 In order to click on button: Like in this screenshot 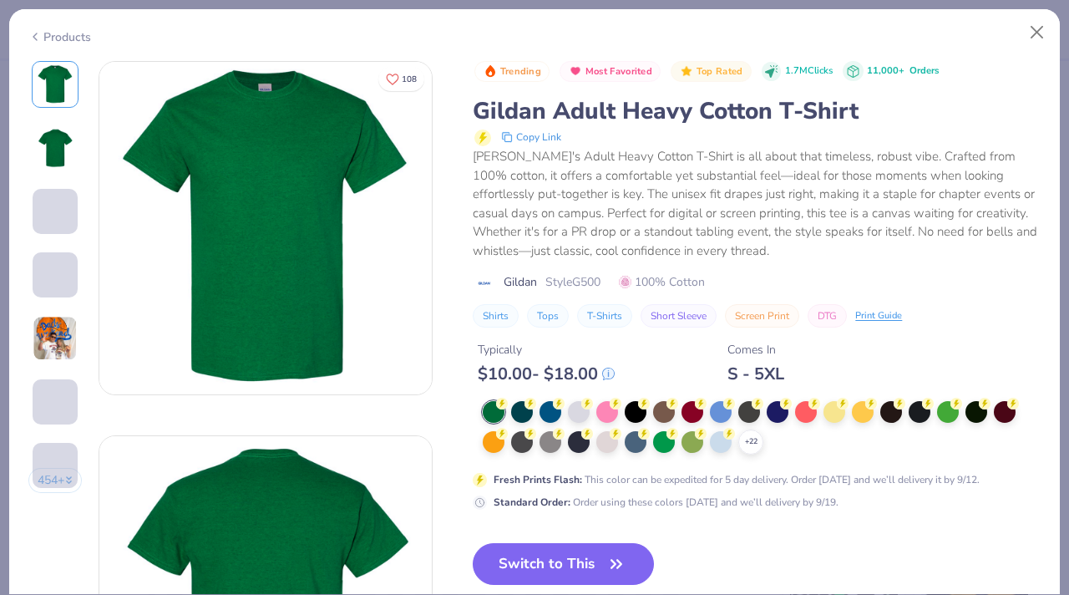, I will do `click(401, 79)`.